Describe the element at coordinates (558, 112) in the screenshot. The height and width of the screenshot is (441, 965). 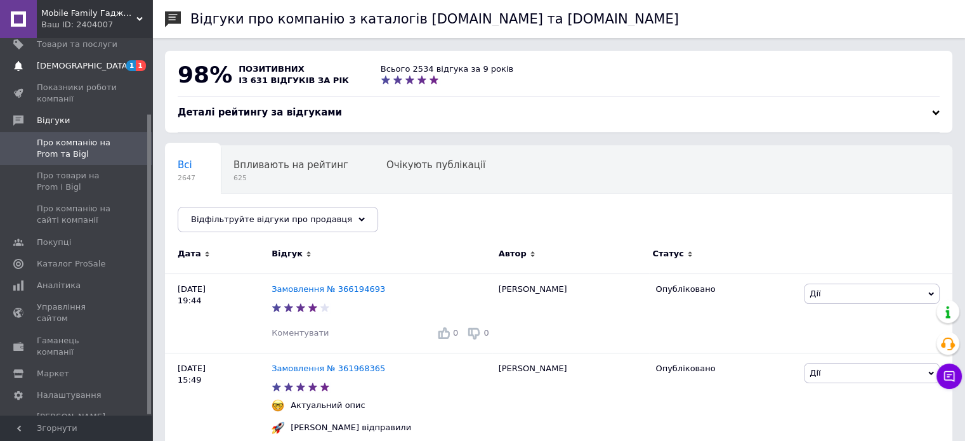
I see `div: Деталі рейтингу за відгуками` at that location.